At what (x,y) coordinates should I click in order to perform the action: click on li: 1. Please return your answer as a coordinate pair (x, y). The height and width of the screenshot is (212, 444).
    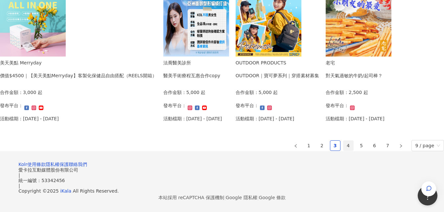
    Looking at the image, I should click on (309, 146).